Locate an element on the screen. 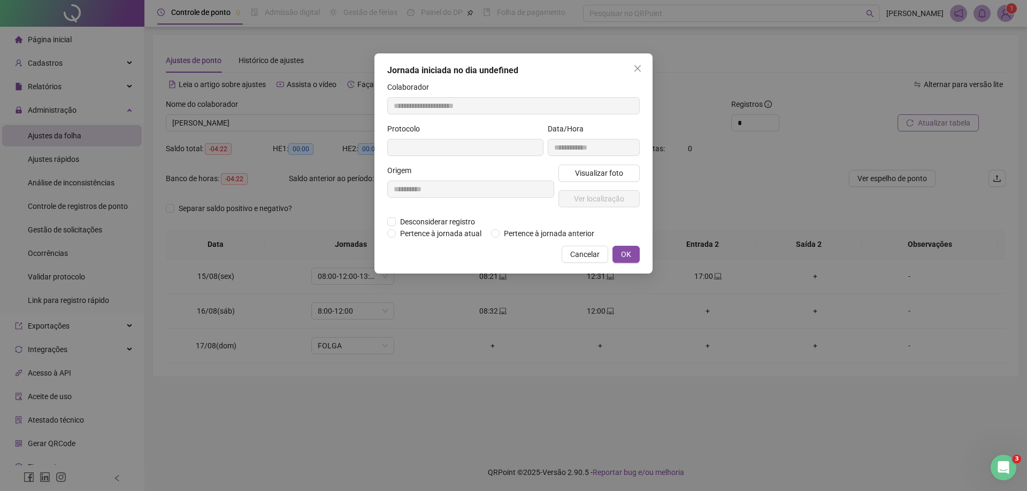  button: Cancelar is located at coordinates (584, 255).